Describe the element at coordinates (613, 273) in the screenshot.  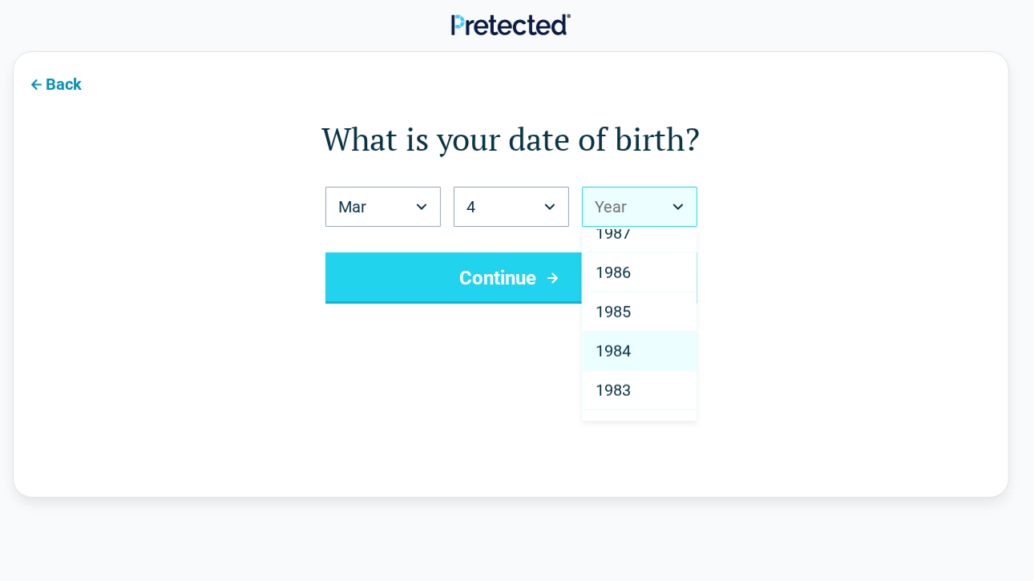
I see `span: 1986` at that location.